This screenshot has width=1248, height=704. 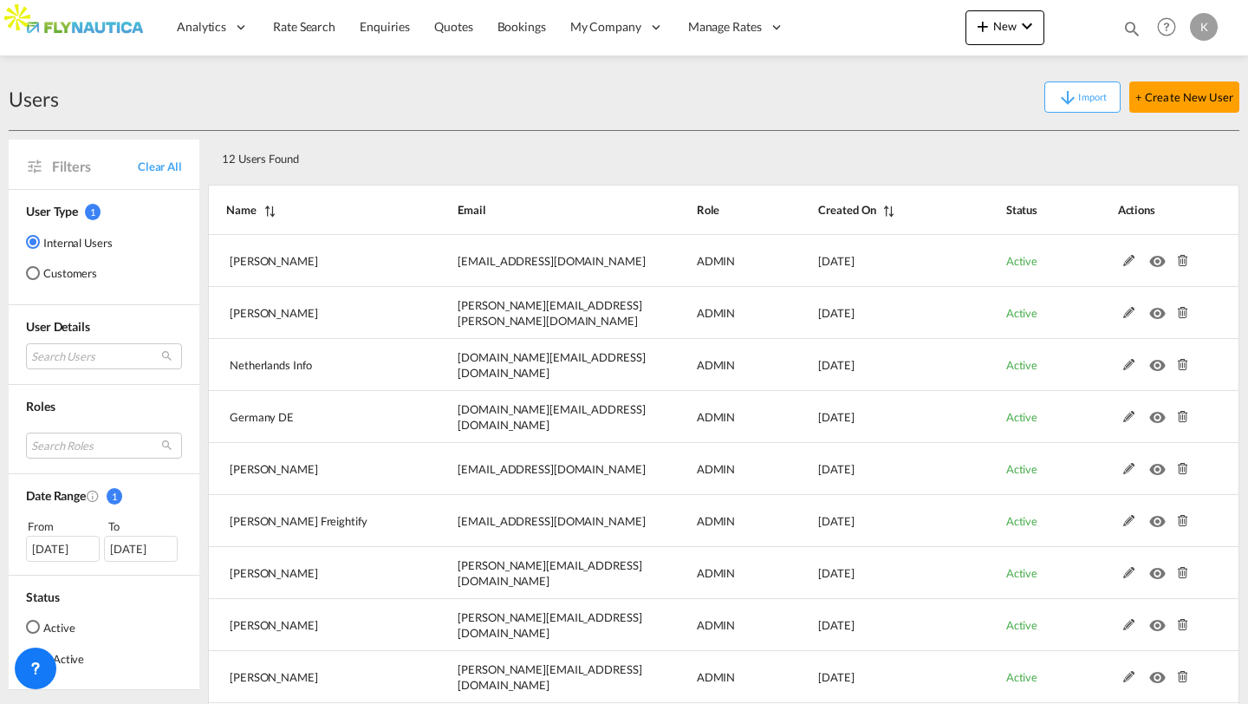 I want to click on th: Actions, so click(x=1157, y=210).